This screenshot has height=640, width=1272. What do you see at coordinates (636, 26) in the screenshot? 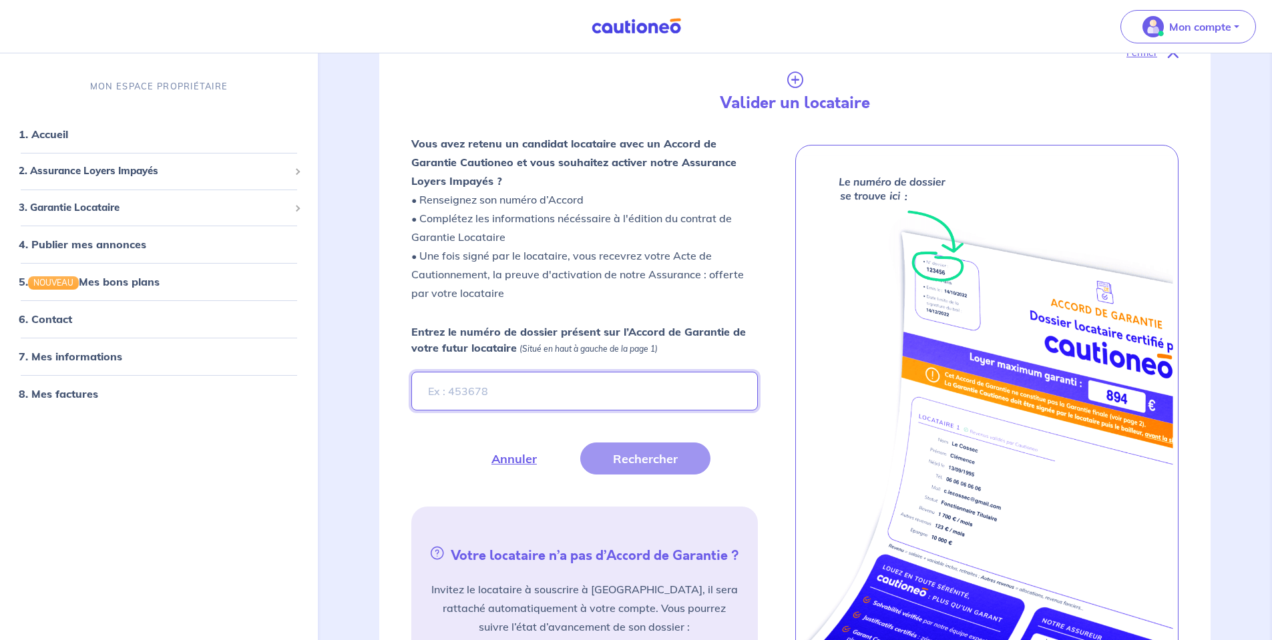
I see `img: Cautioneo` at bounding box center [636, 26].